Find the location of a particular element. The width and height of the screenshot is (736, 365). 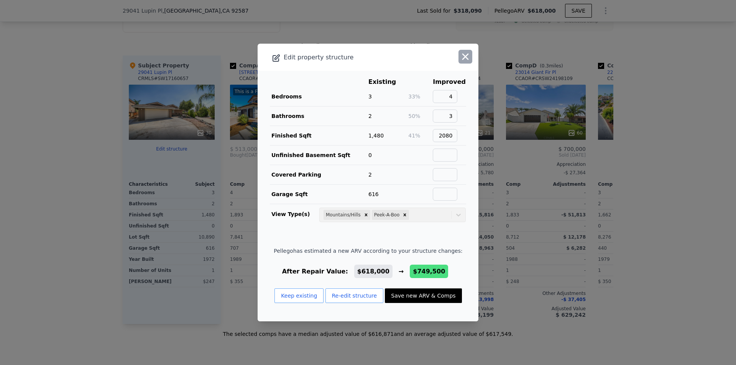

button: Re-edit structure is located at coordinates (355, 296).